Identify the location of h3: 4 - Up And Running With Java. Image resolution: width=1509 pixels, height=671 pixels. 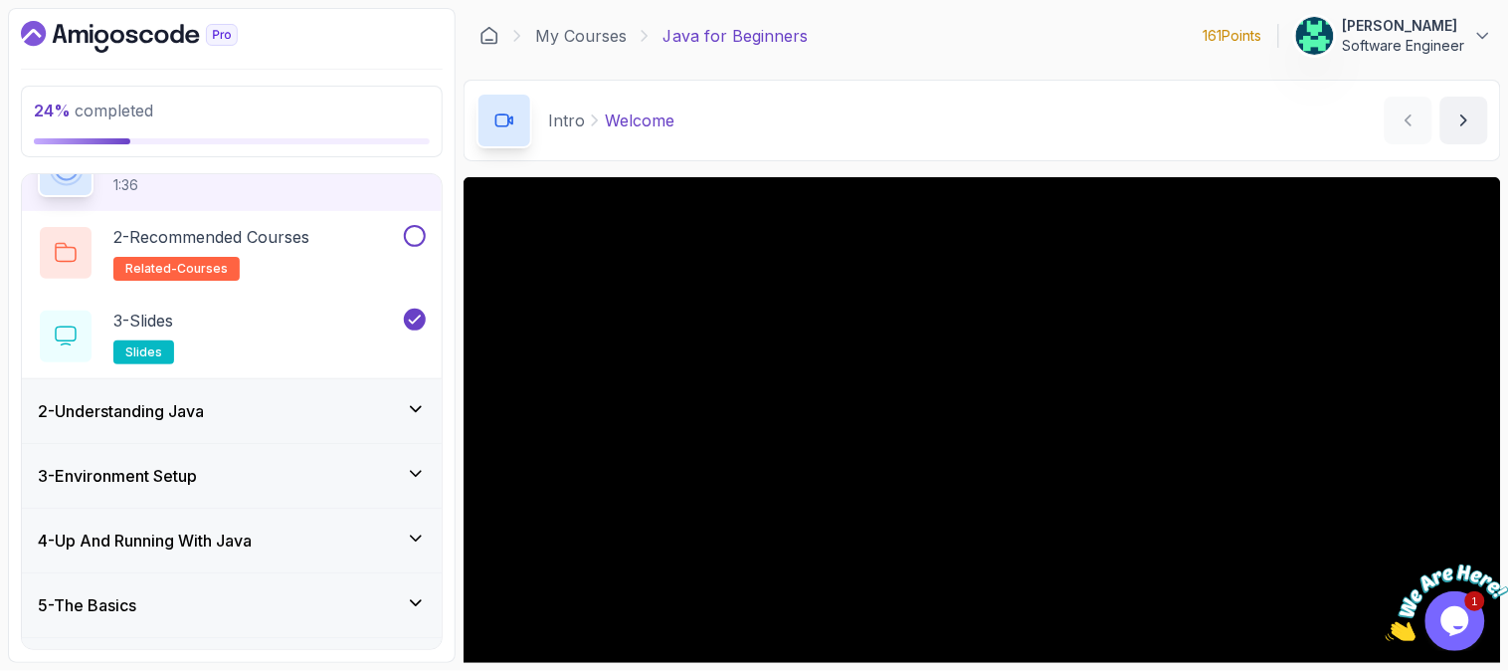
(144, 540).